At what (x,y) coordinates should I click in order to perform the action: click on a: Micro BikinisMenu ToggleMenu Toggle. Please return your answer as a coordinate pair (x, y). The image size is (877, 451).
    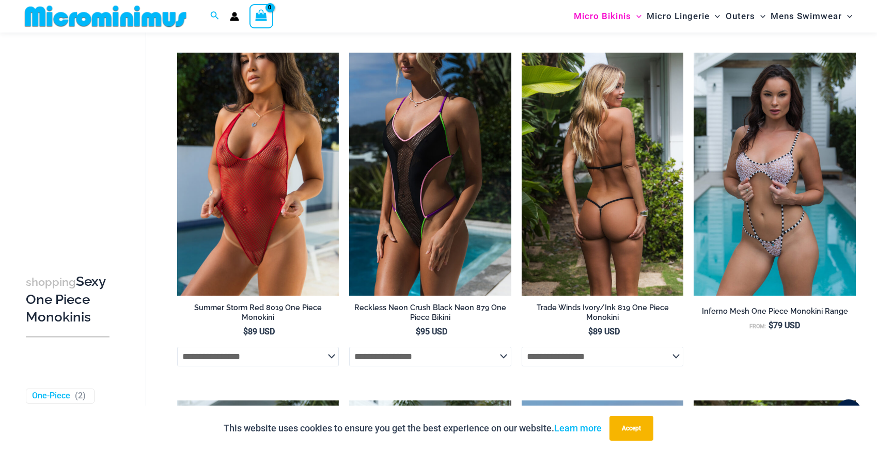
    Looking at the image, I should click on (607, 16).